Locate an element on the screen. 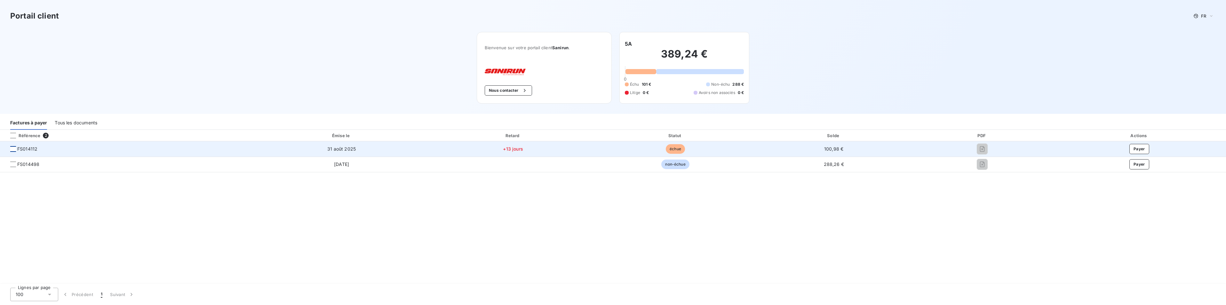 The image size is (1226, 305). span: FS014498 is located at coordinates (28, 164).